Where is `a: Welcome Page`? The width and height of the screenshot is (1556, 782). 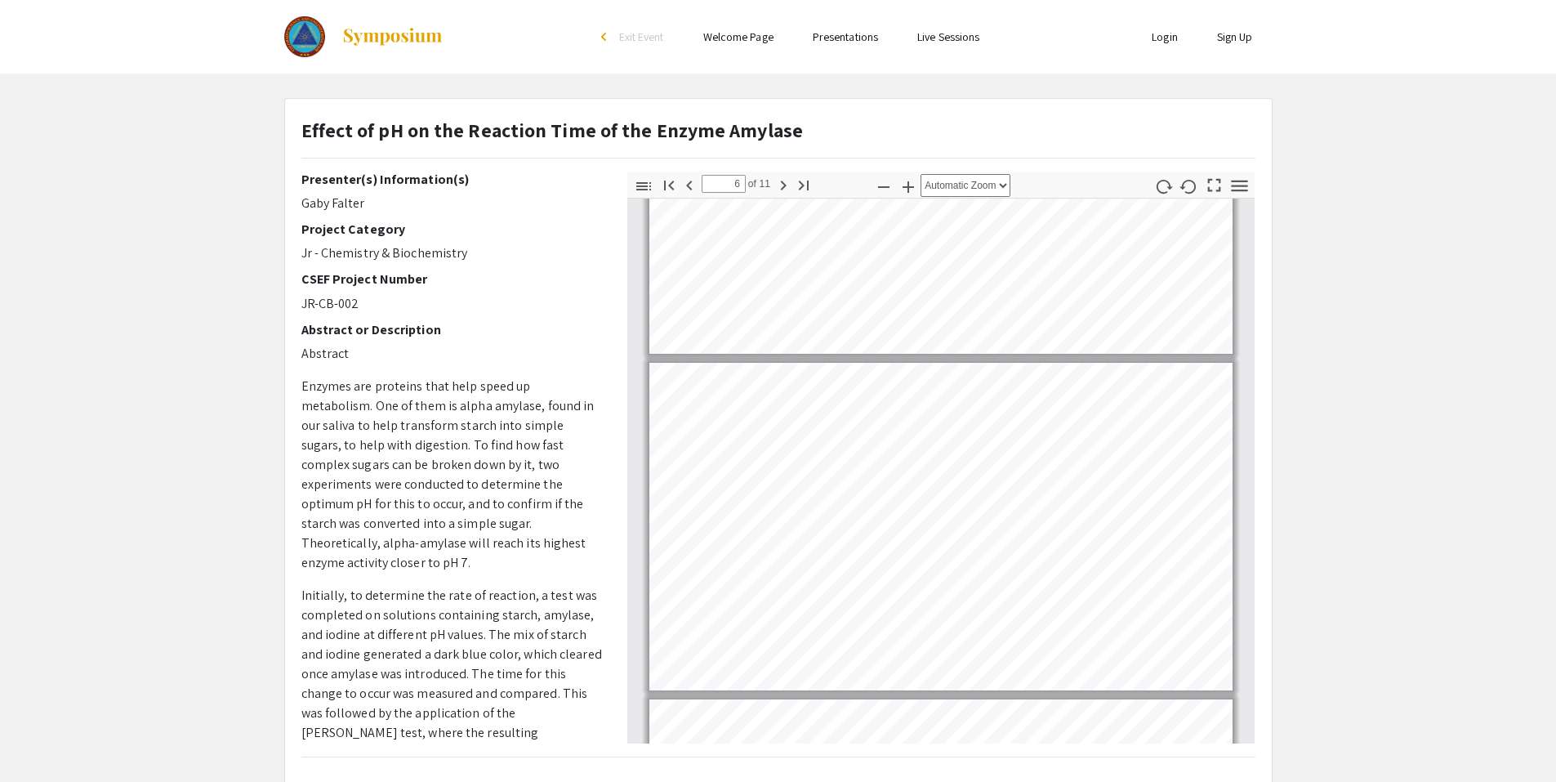
a: Welcome Page is located at coordinates (739, 37).